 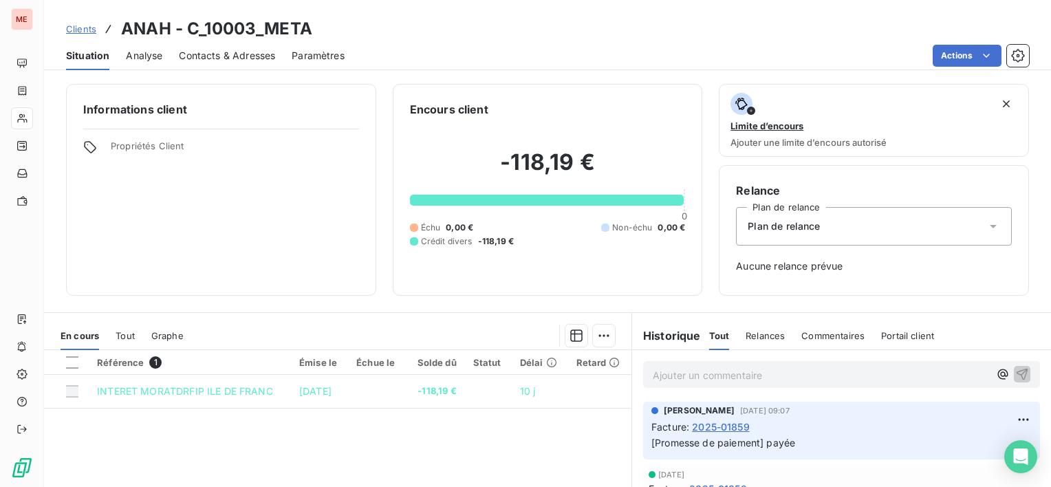 I want to click on span: Relances, so click(x=765, y=336).